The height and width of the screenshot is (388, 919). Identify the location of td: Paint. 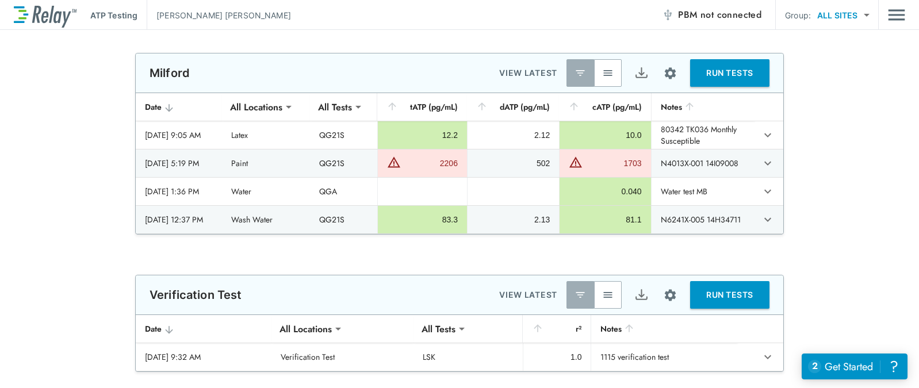
(266, 163).